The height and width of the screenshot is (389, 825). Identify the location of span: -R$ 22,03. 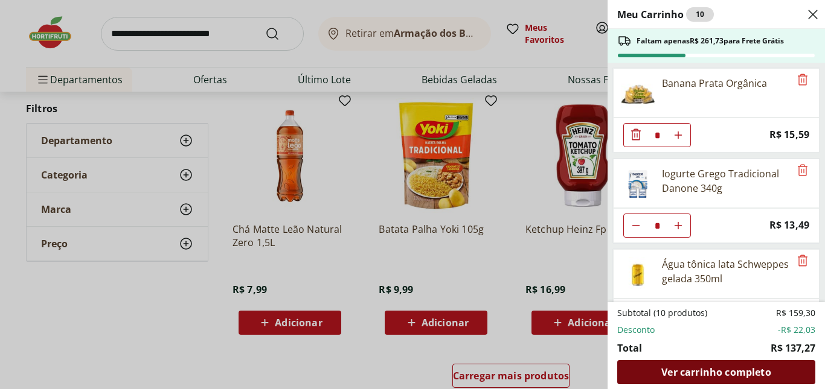
(796, 330).